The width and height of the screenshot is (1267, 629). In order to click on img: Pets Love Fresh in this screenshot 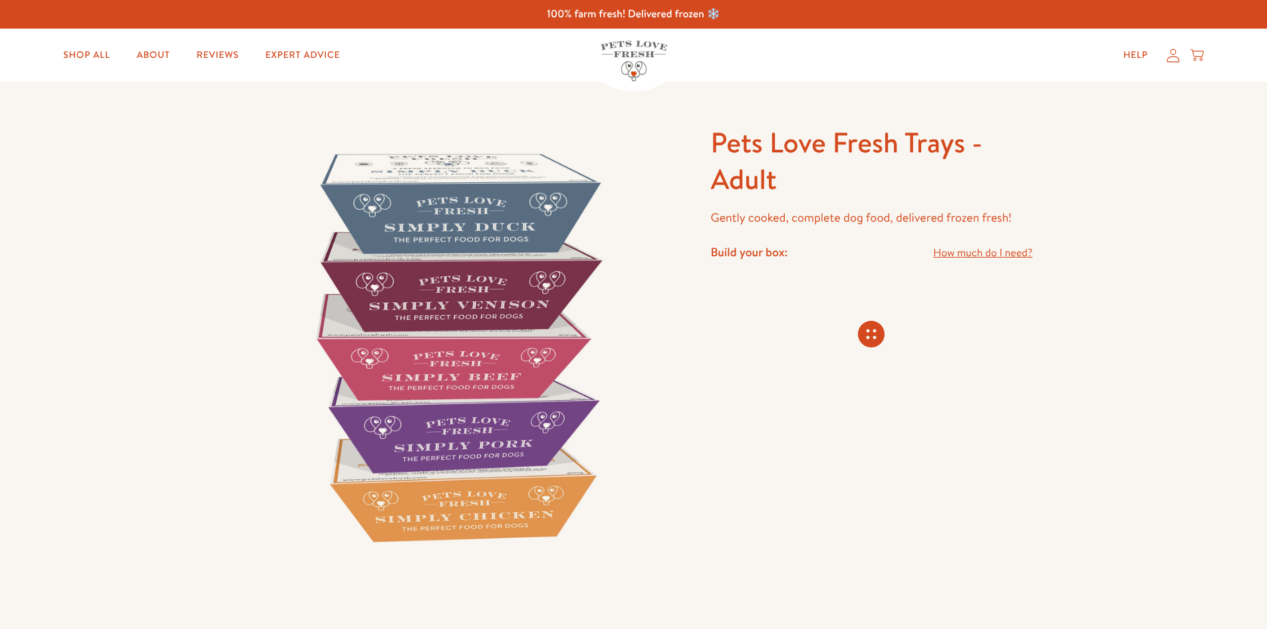, I will do `click(634, 61)`.